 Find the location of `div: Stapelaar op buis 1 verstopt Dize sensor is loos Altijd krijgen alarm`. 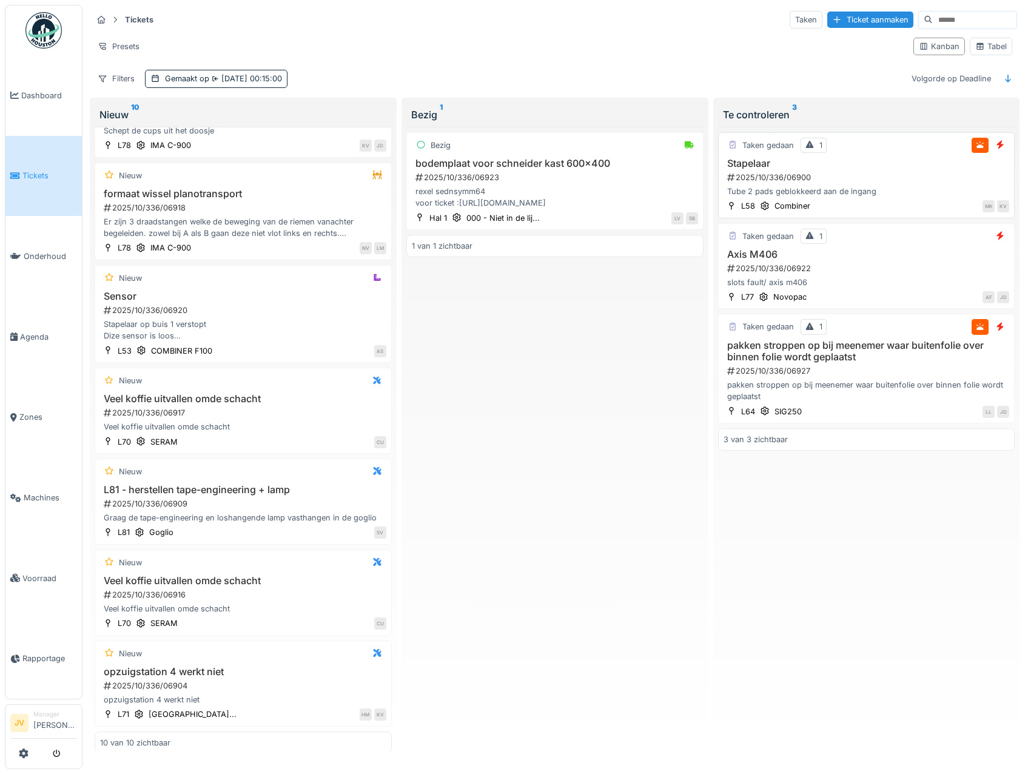

div: Stapelaar op buis 1 verstopt Dize sensor is loos Altijd krijgen alarm is located at coordinates (243, 330).